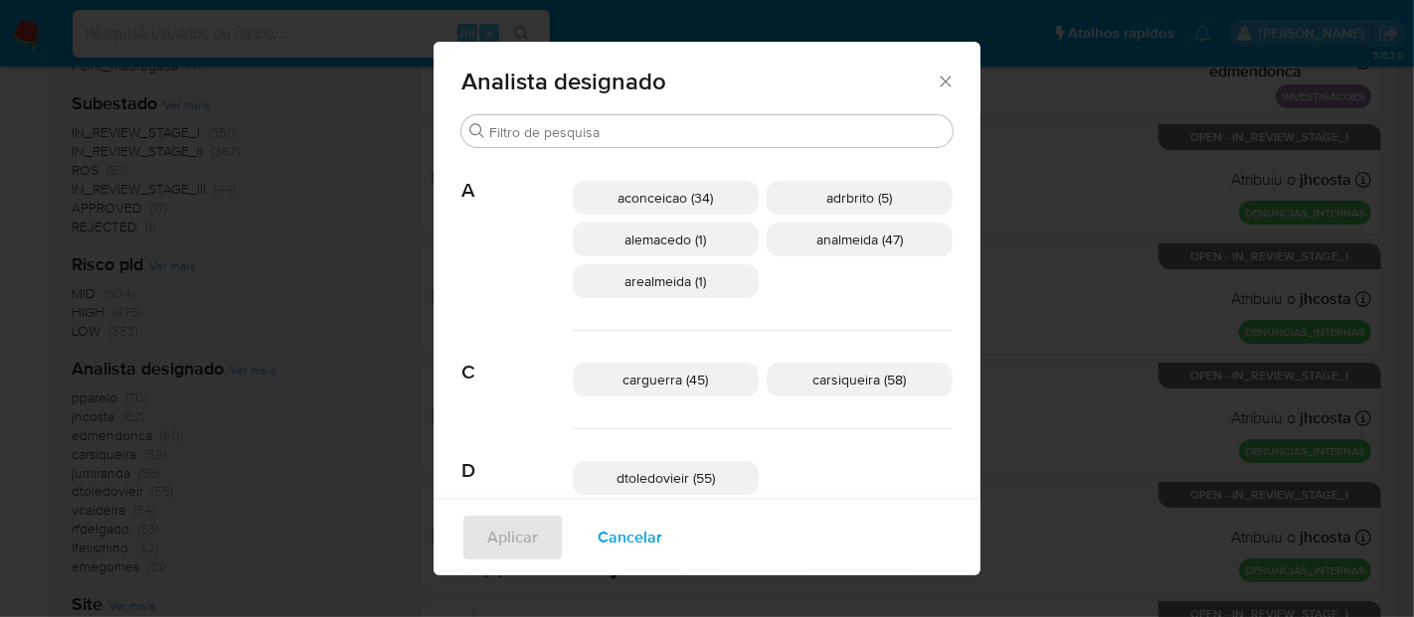 The height and width of the screenshot is (617, 1414). Describe the element at coordinates (859, 198) in the screenshot. I see `div: adrbrito (5)` at that location.